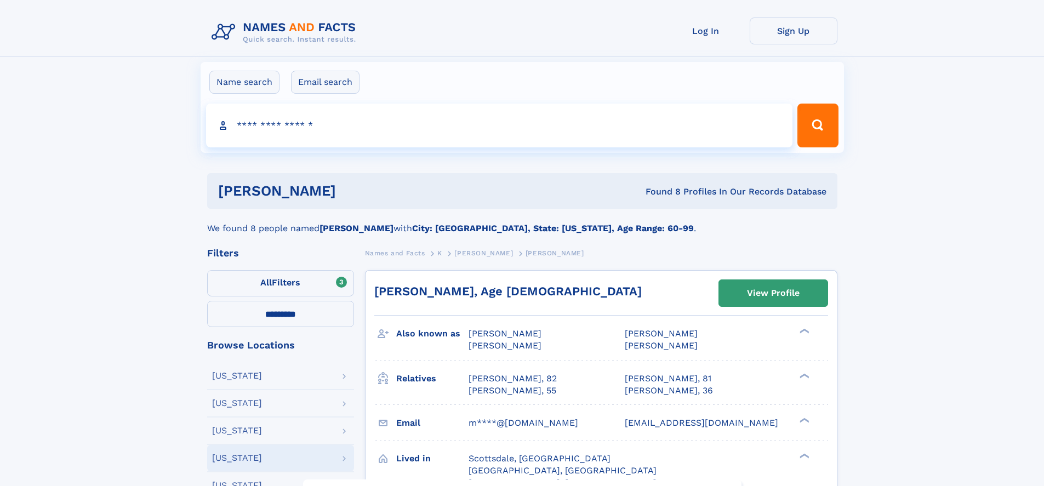 Image resolution: width=1044 pixels, height=486 pixels. What do you see at coordinates (266, 282) in the screenshot?
I see `span: All` at bounding box center [266, 282].